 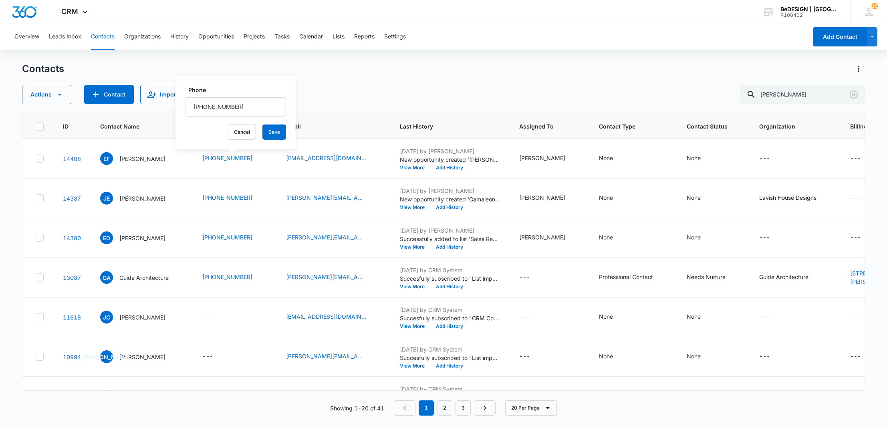 I want to click on span: CRM, so click(x=70, y=11).